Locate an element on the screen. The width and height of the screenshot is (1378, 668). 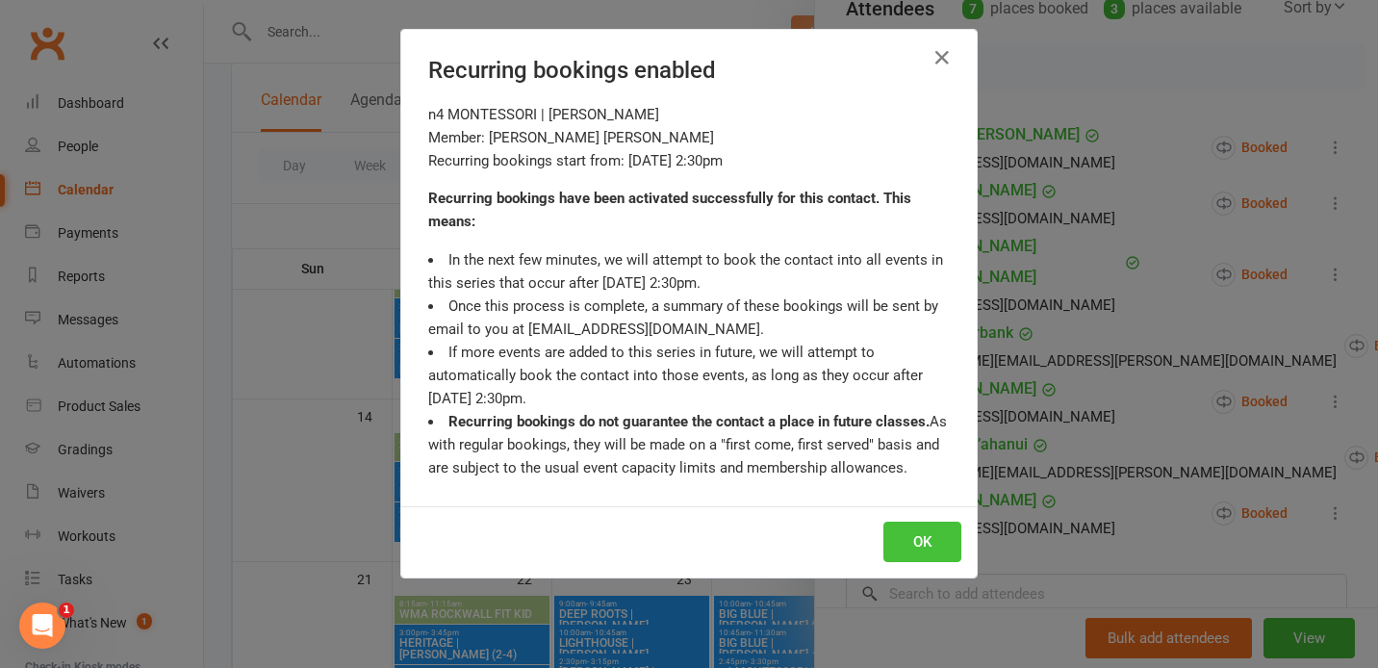
span: 1 is located at coordinates (66, 610).